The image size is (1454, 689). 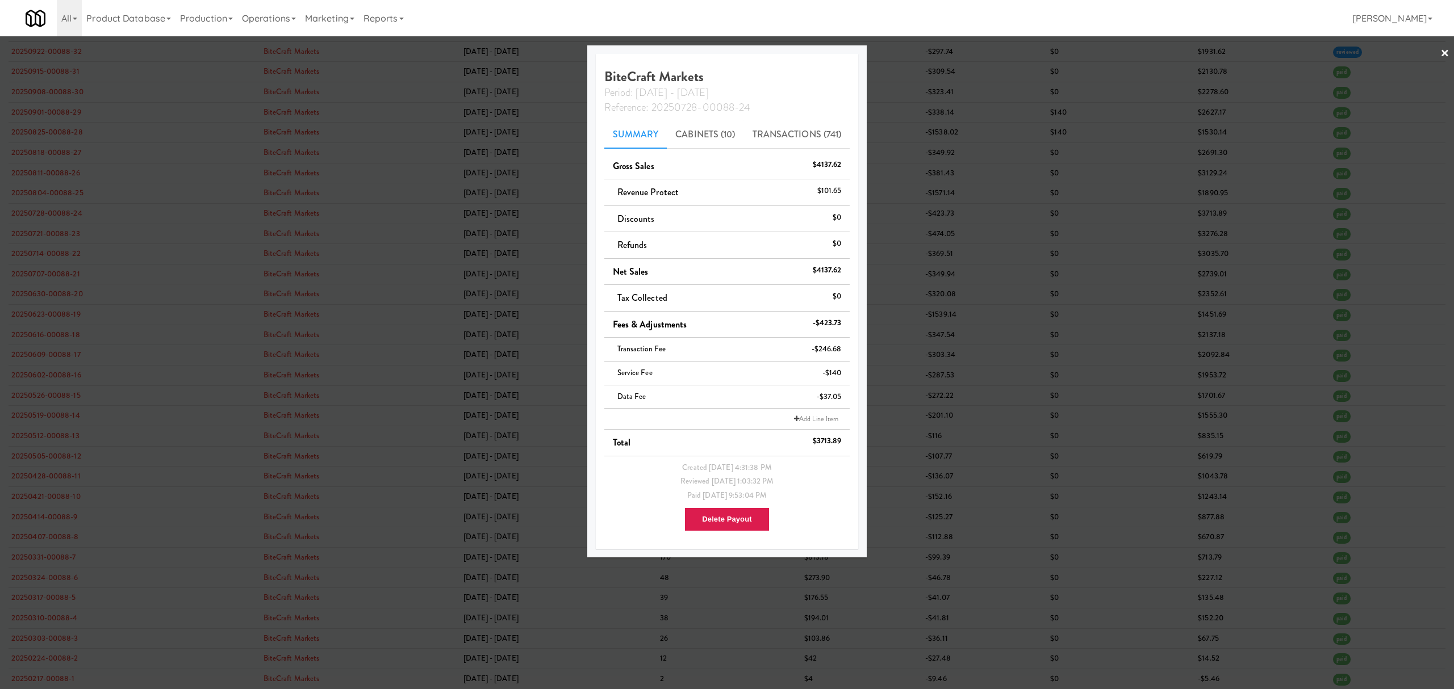 What do you see at coordinates (633, 166) in the screenshot?
I see `span: Gross Sales` at bounding box center [633, 166].